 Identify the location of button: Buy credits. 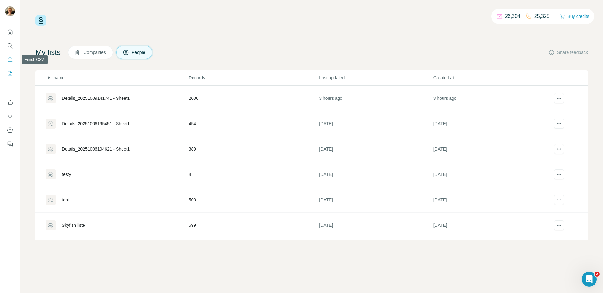
(575, 16).